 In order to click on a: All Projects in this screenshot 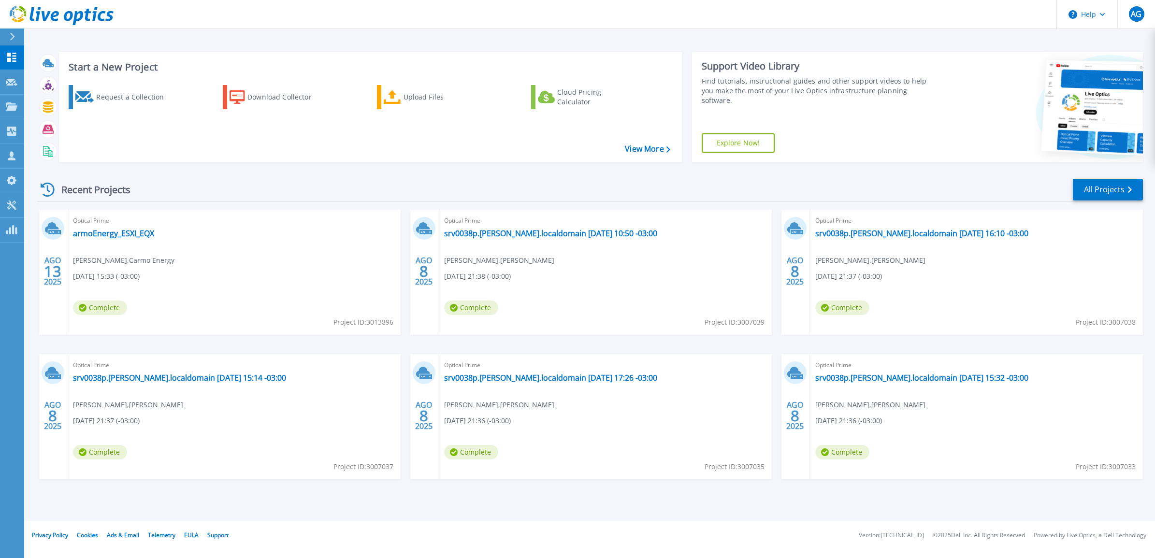, I will do `click(1108, 189)`.